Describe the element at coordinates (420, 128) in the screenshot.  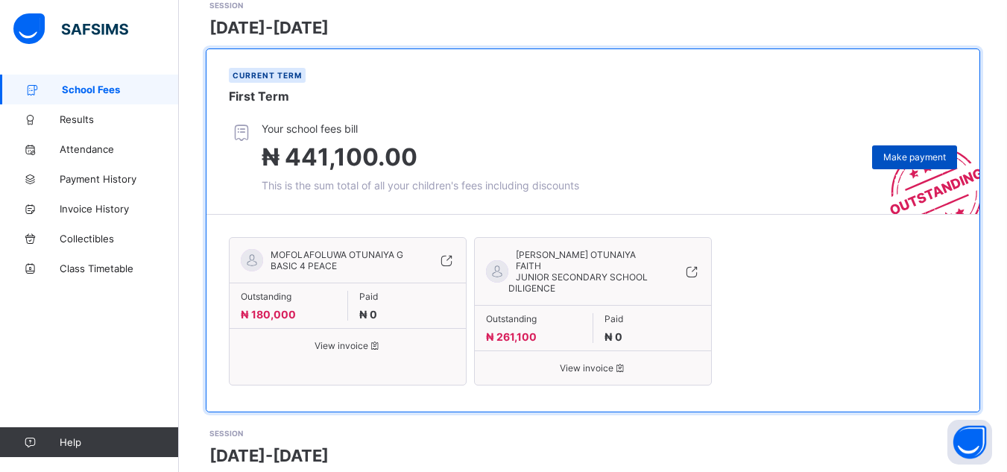
I see `span: Your school fees bill` at that location.